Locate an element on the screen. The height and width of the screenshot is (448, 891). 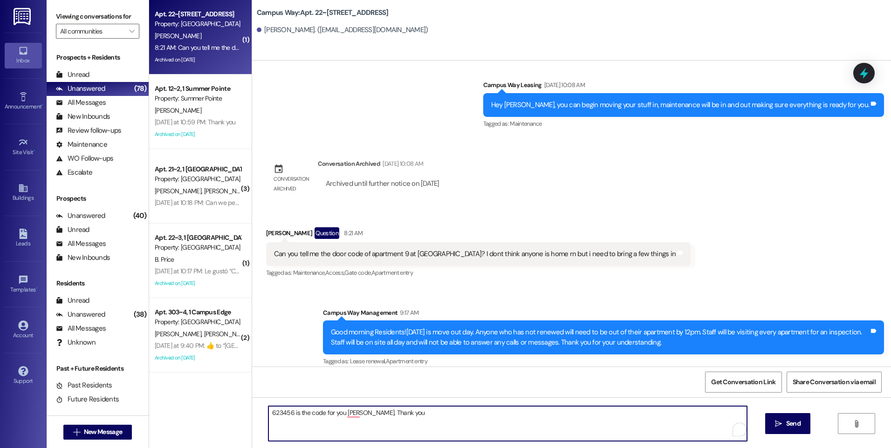
div: Conversation archived is located at coordinates (292, 184).